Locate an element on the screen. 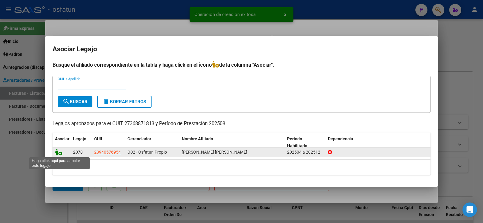  span: AGUILAR ALDAMA CYNTIA MATILDE is located at coordinates (214, 152).